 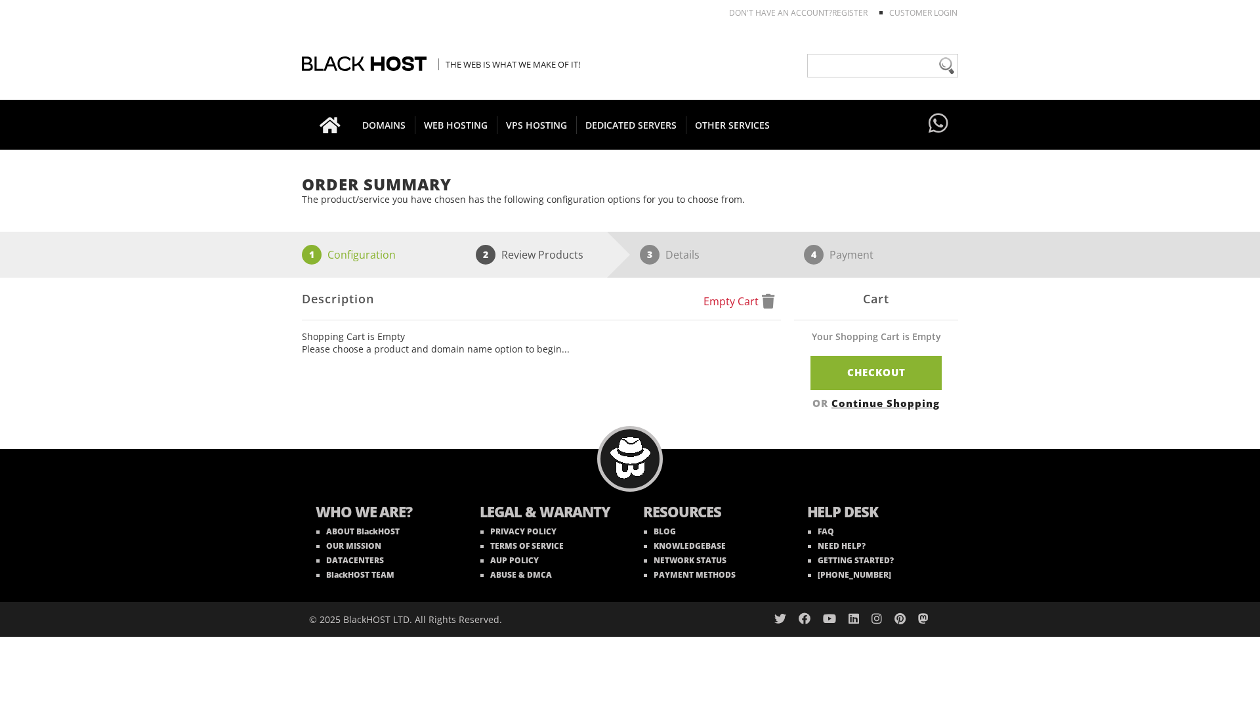 I want to click on a: OUR MISSION, so click(x=348, y=545).